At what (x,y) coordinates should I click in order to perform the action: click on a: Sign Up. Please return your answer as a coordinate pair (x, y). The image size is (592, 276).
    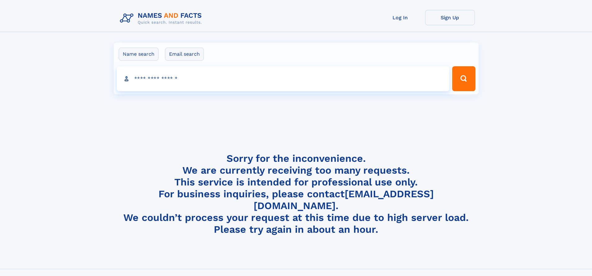
    Looking at the image, I should click on (450, 17).